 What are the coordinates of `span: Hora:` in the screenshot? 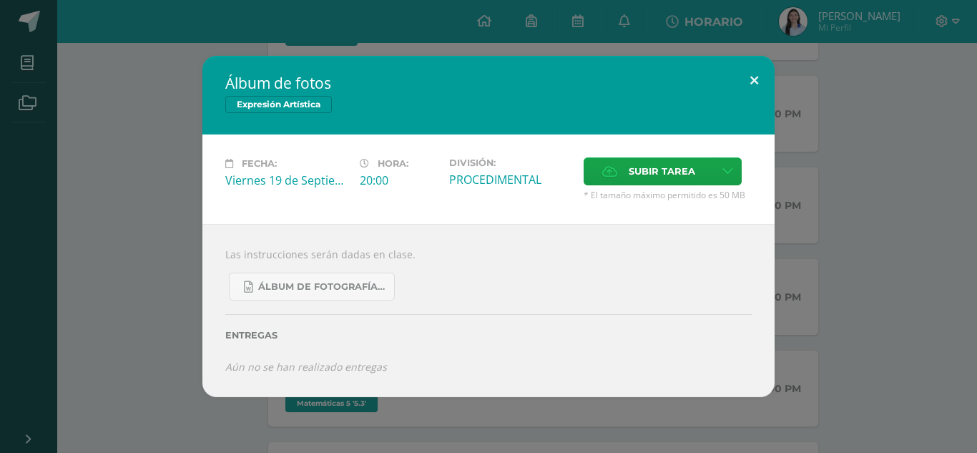 It's located at (393, 163).